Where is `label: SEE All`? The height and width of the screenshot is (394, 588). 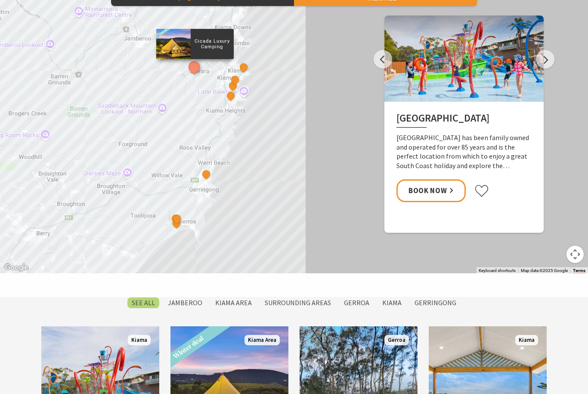
label: SEE All is located at coordinates (143, 302).